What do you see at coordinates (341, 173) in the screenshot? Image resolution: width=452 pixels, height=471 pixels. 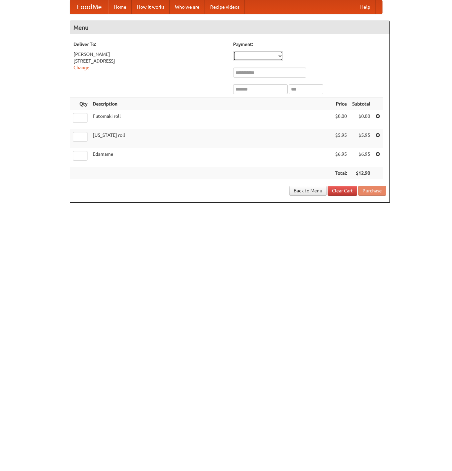 I see `th: Total:` at bounding box center [341, 173].